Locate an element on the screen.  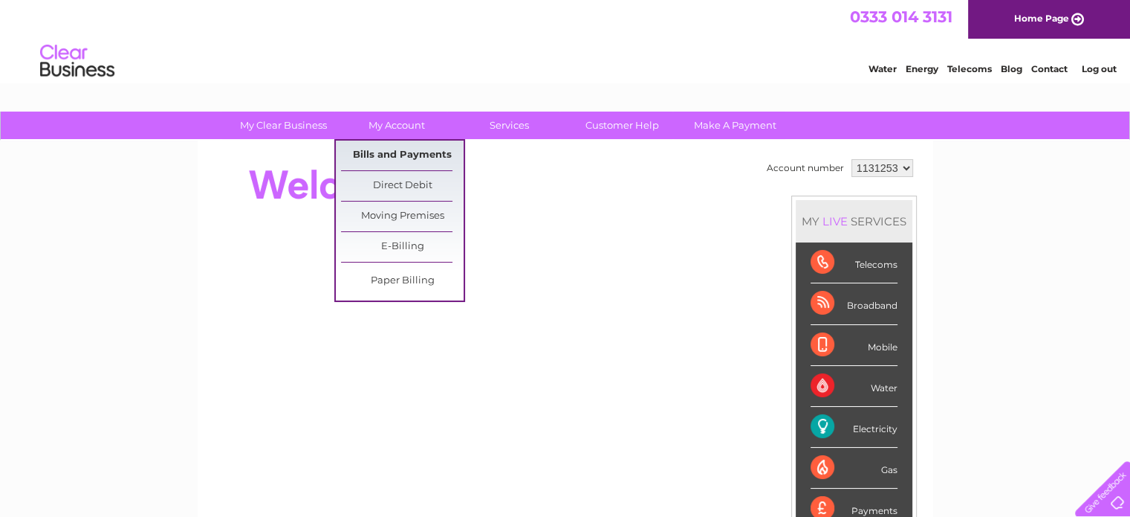
div: LIVE is located at coordinates (835, 221).